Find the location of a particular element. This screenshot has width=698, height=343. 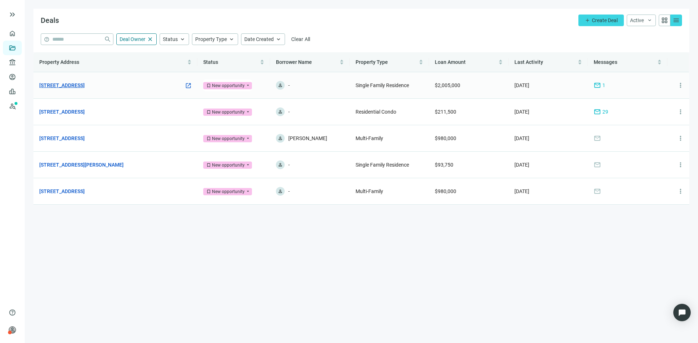

span: $93,750 is located at coordinates (444, 165).